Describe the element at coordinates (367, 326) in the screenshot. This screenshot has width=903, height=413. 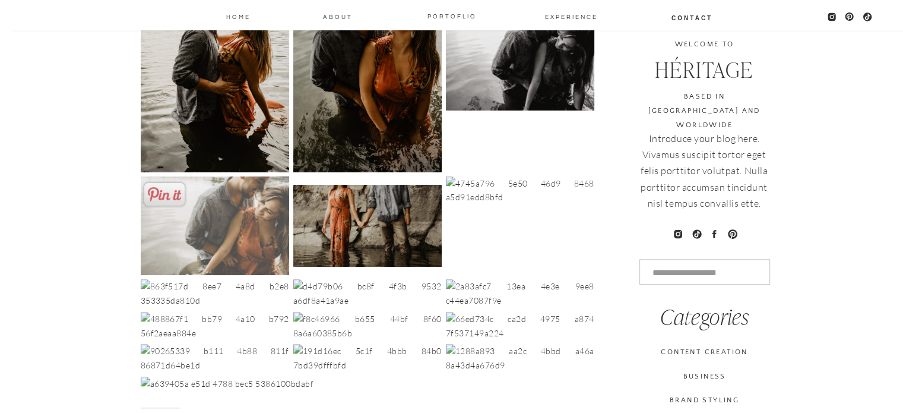
I see `img: Adventure Couples Session- Portsmouth NH 14` at that location.